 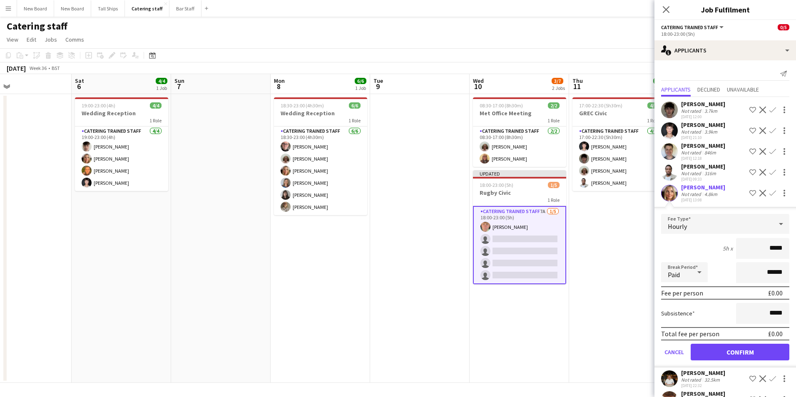 I want to click on div: 316m, so click(x=710, y=173).